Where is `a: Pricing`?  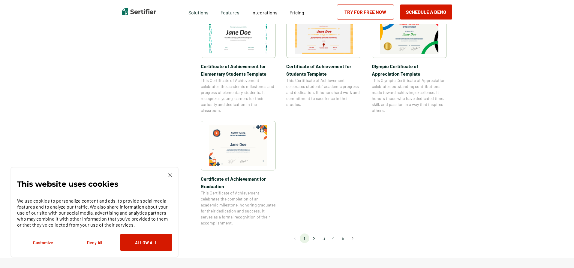
a: Pricing is located at coordinates (297, 12).